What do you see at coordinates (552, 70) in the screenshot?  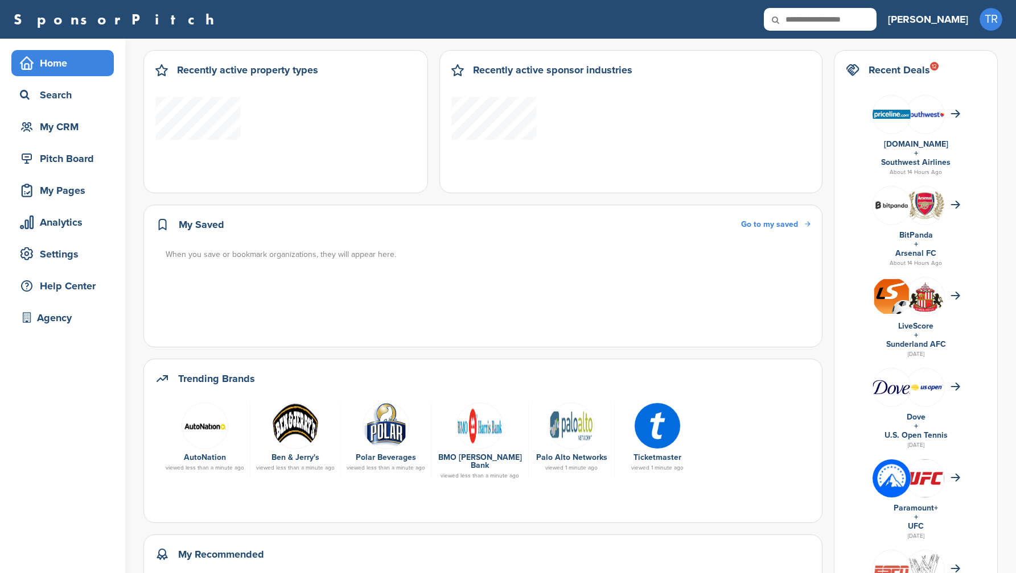 I see `h2: Recently active sponsor industries` at bounding box center [552, 70].